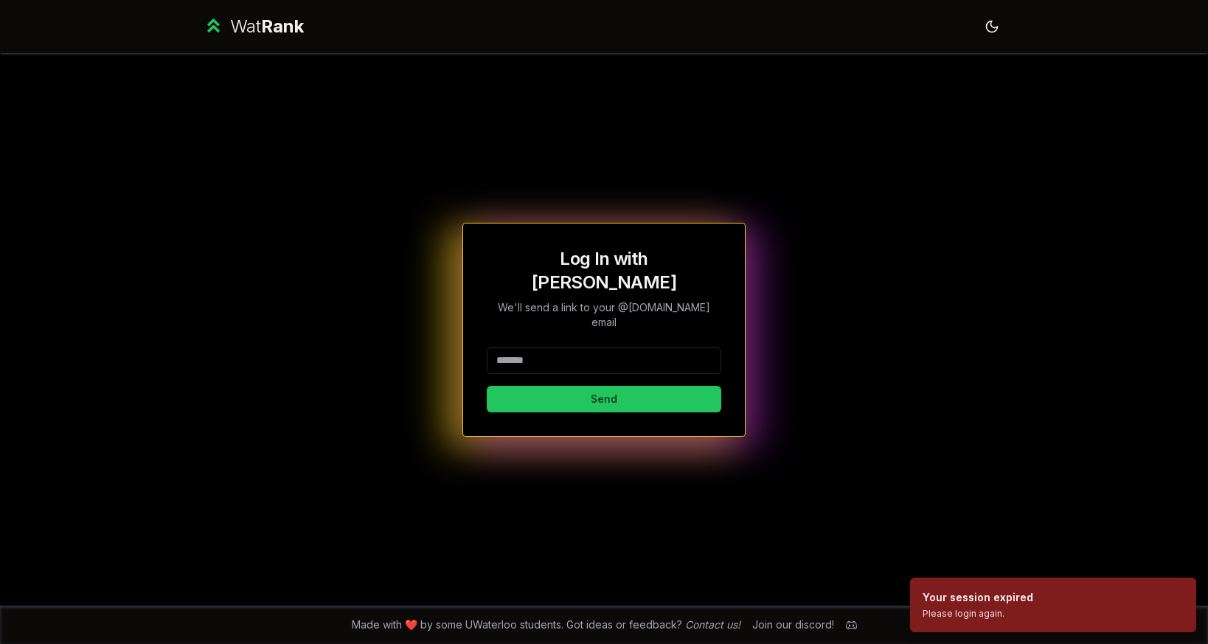  What do you see at coordinates (712, 624) in the screenshot?
I see `a: Contact us!` at bounding box center [712, 624].